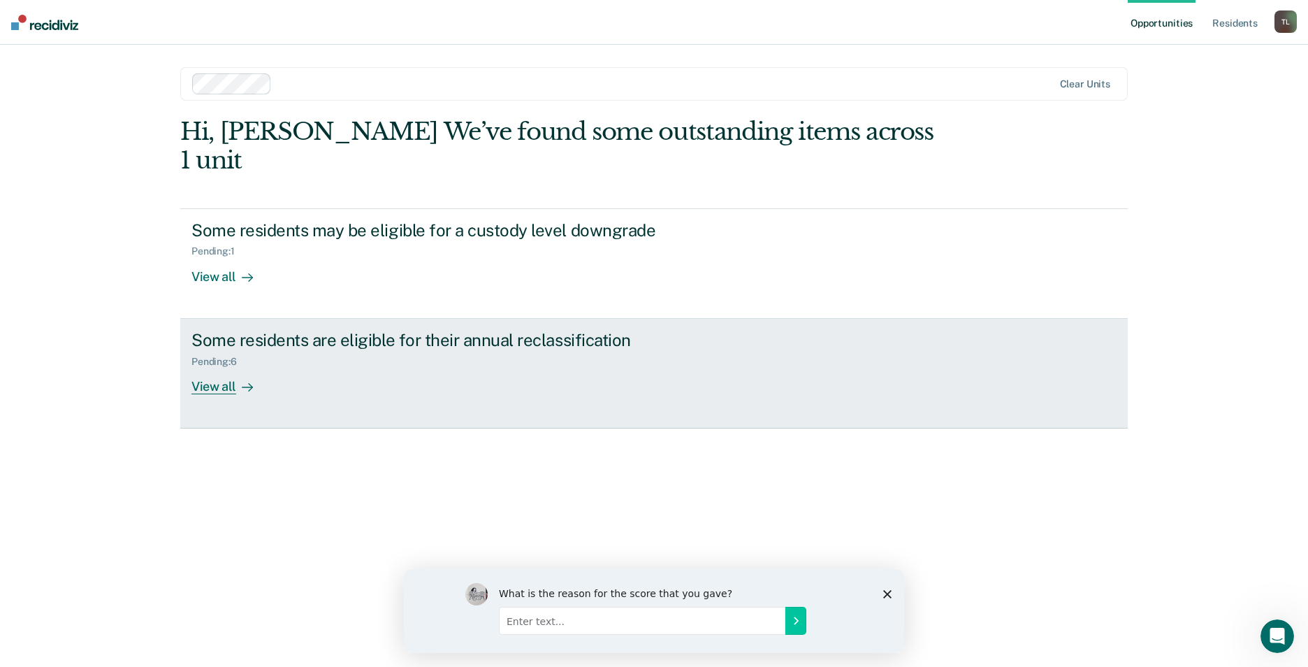  I want to click on img: Recidiviz, so click(45, 22).